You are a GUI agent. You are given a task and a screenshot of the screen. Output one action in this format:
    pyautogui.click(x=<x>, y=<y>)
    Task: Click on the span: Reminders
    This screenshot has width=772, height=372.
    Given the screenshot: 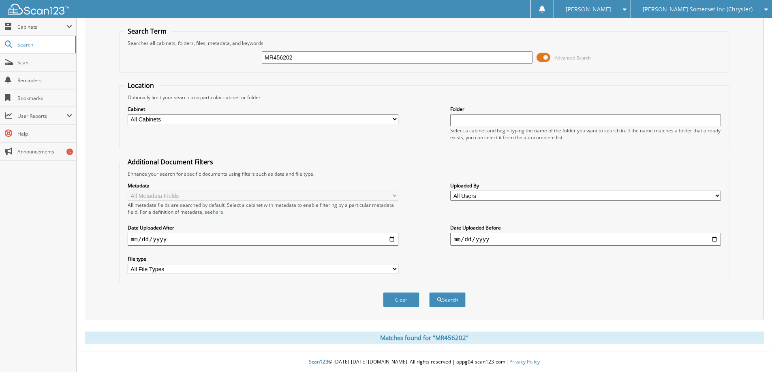 What is the action you would take?
    pyautogui.click(x=45, y=80)
    